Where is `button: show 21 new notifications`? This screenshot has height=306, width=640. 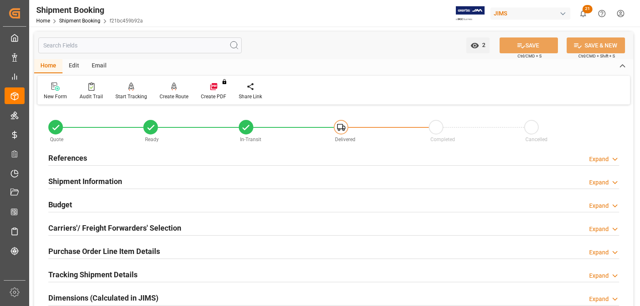 button: show 21 new notifications is located at coordinates (583, 13).